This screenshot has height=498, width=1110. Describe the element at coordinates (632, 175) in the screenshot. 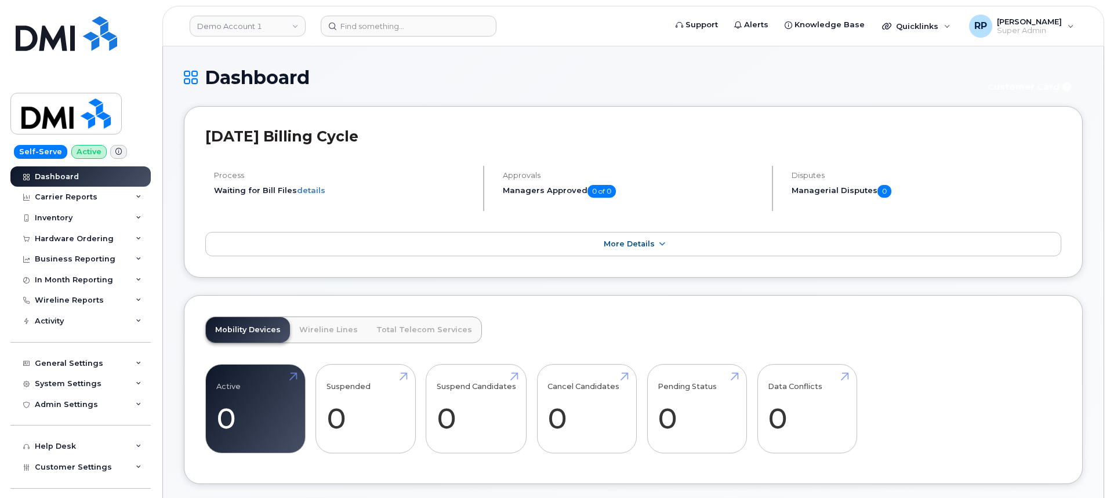

I see `h4: Approvals` at that location.